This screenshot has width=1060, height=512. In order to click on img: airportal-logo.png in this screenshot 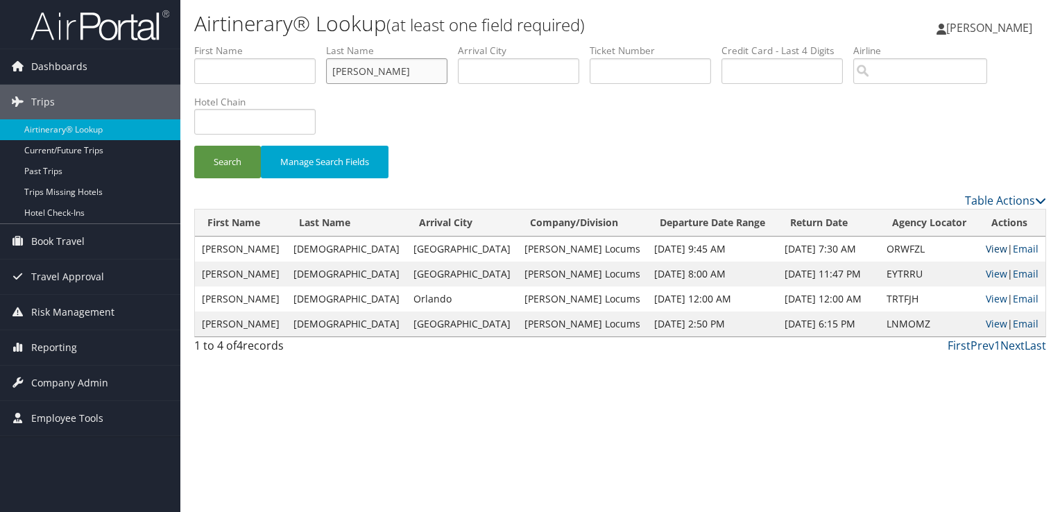, I will do `click(100, 25)`.